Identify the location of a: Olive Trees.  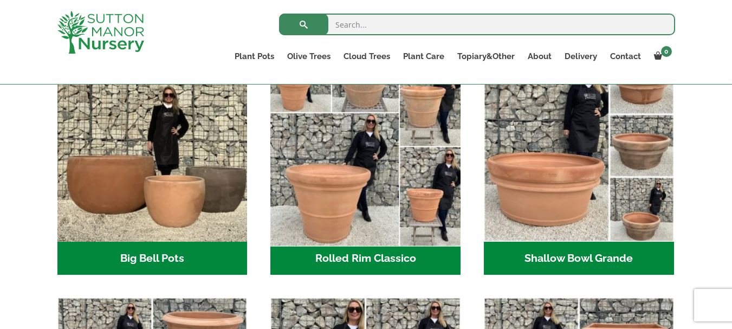
(309, 56).